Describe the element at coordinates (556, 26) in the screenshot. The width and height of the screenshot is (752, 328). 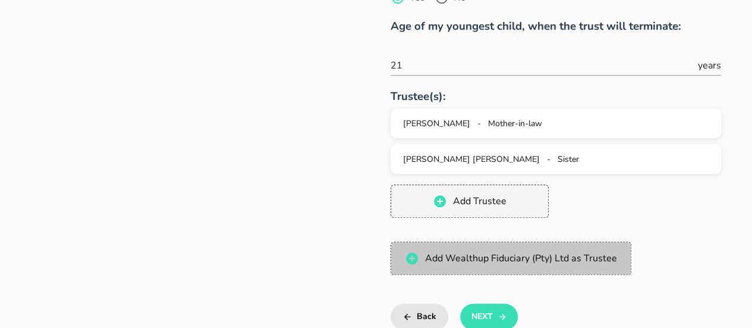
I see `h3: Age of my youngest child, when the trust will terminate:` at that location.